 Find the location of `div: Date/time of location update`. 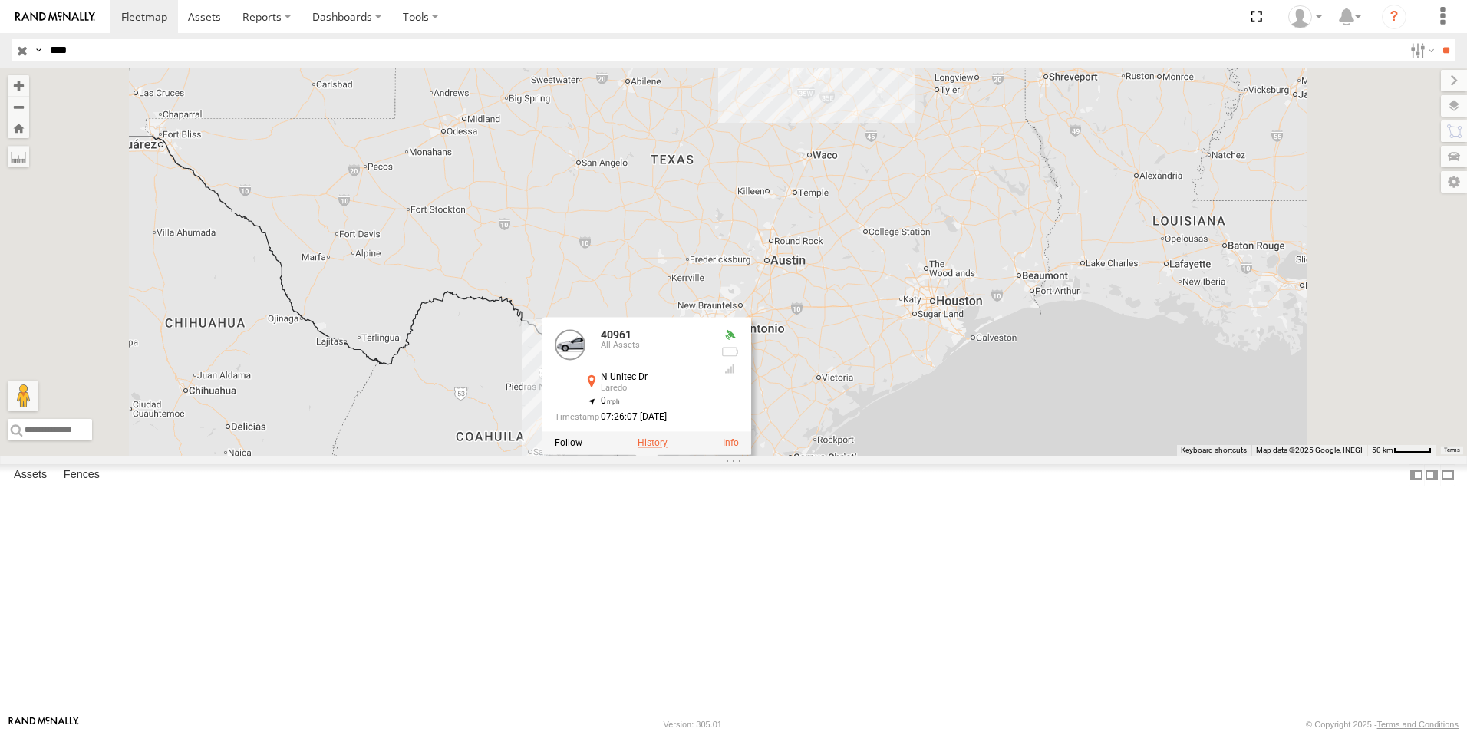

div: Date/time of location update is located at coordinates (632, 417).